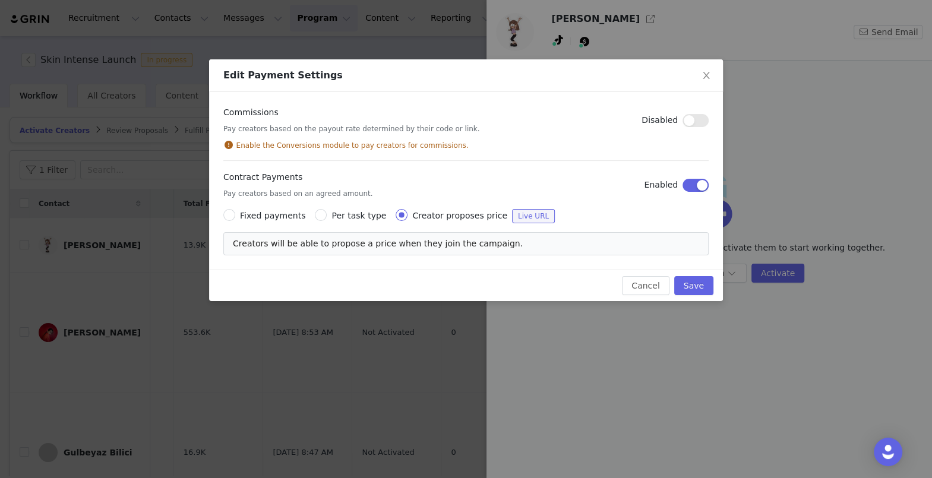  I want to click on span: Edit Payment Settings, so click(283, 75).